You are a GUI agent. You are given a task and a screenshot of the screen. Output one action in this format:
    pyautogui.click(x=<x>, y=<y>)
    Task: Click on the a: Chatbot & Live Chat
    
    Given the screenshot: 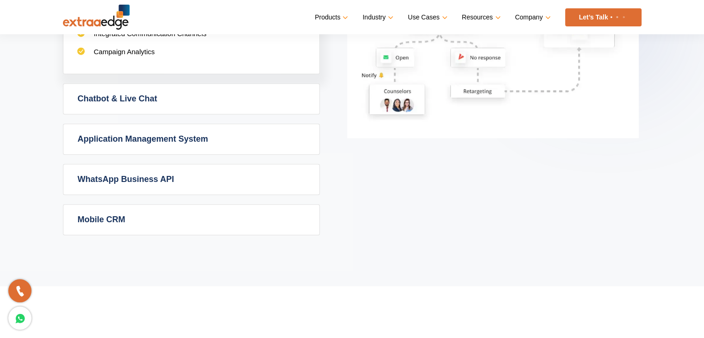 What is the action you would take?
    pyautogui.click(x=191, y=99)
    